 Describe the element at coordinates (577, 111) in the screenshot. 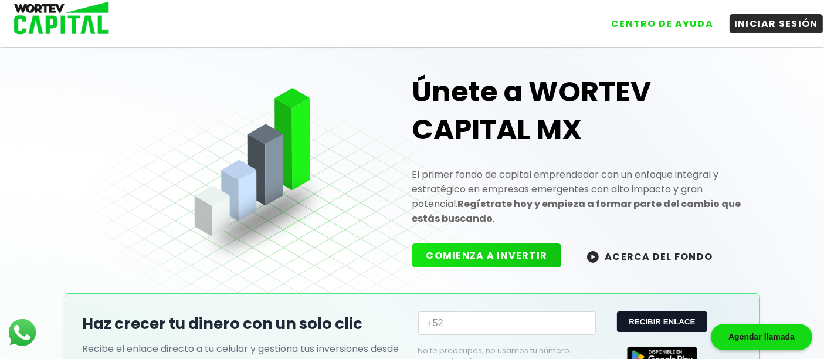

I see `h1: Únete a WORTEV CAPITAL MX` at that location.